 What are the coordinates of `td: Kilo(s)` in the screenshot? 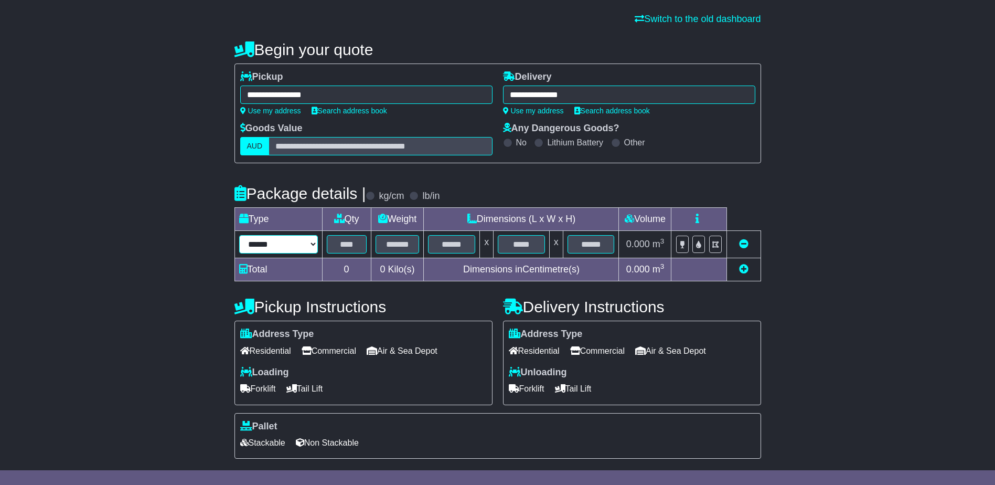 It's located at (397, 270).